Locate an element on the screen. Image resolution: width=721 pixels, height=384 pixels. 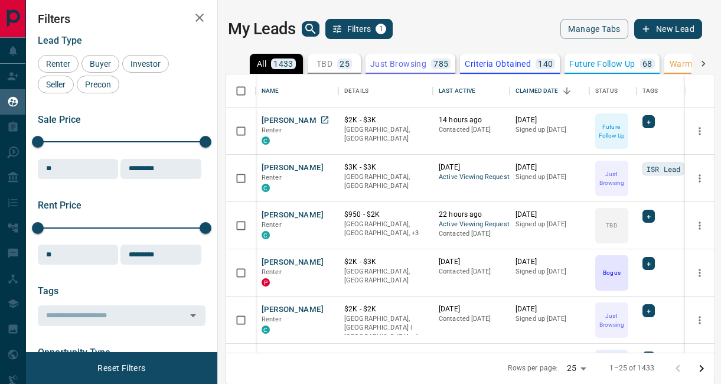
p: Bogus is located at coordinates (611, 272).